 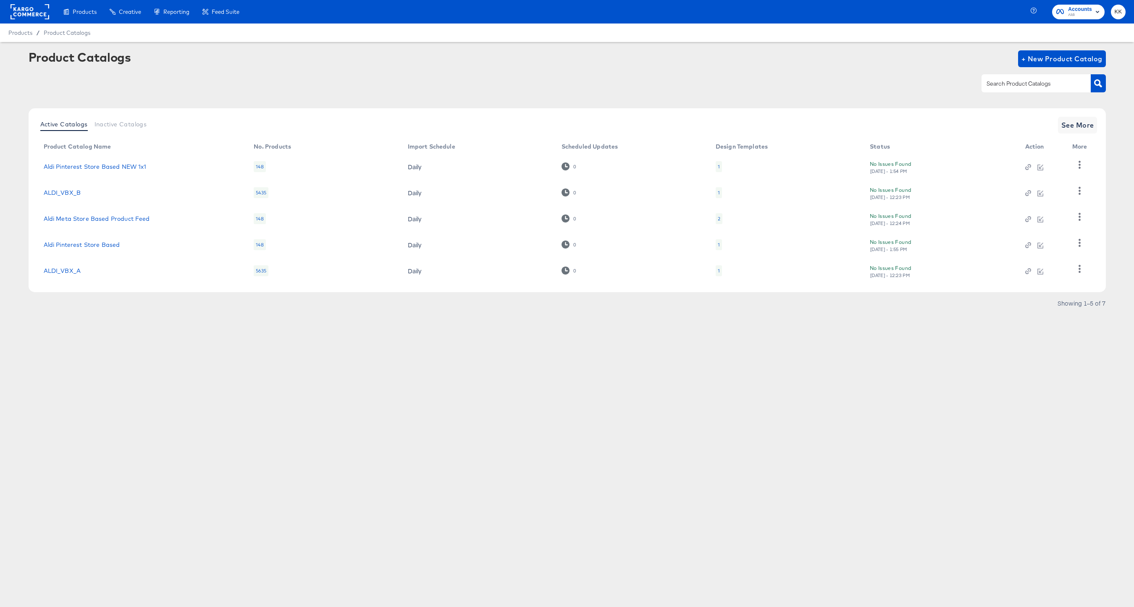 What do you see at coordinates (1061, 59) in the screenshot?
I see `button: + New Product Catalog` at bounding box center [1061, 59].